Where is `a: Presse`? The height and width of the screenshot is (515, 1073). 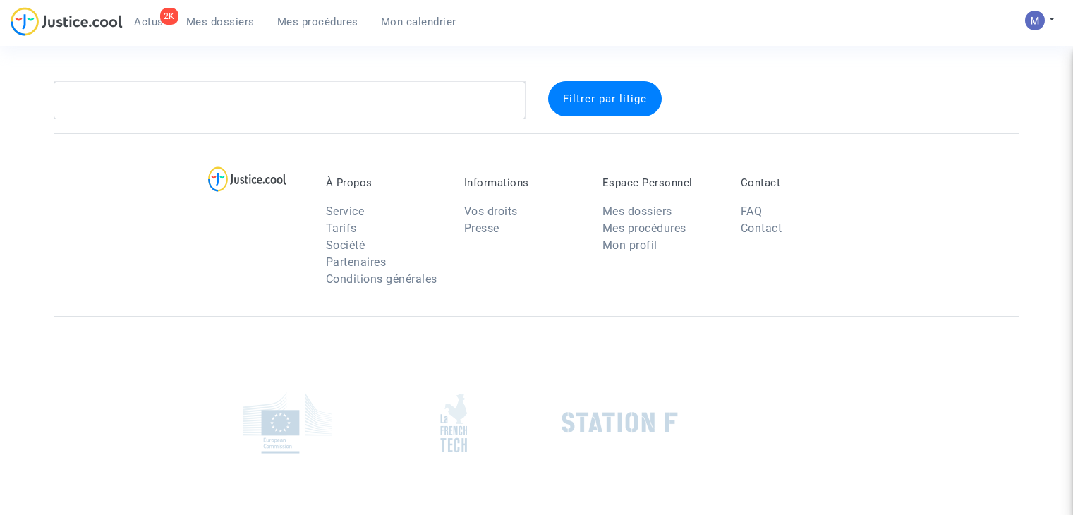 a: Presse is located at coordinates (482, 228).